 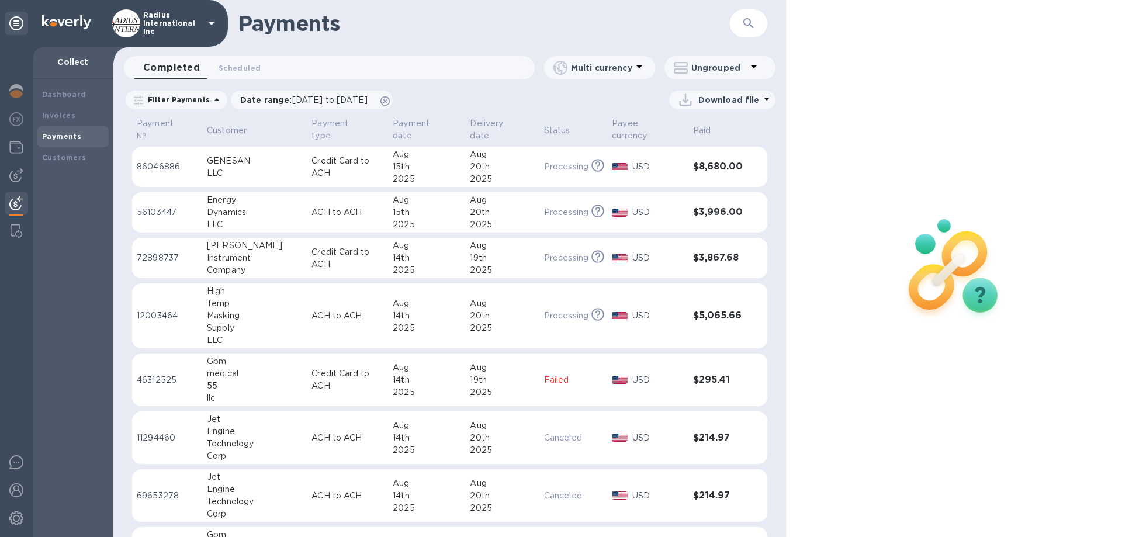 I want to click on div: Jet, so click(x=254, y=477).